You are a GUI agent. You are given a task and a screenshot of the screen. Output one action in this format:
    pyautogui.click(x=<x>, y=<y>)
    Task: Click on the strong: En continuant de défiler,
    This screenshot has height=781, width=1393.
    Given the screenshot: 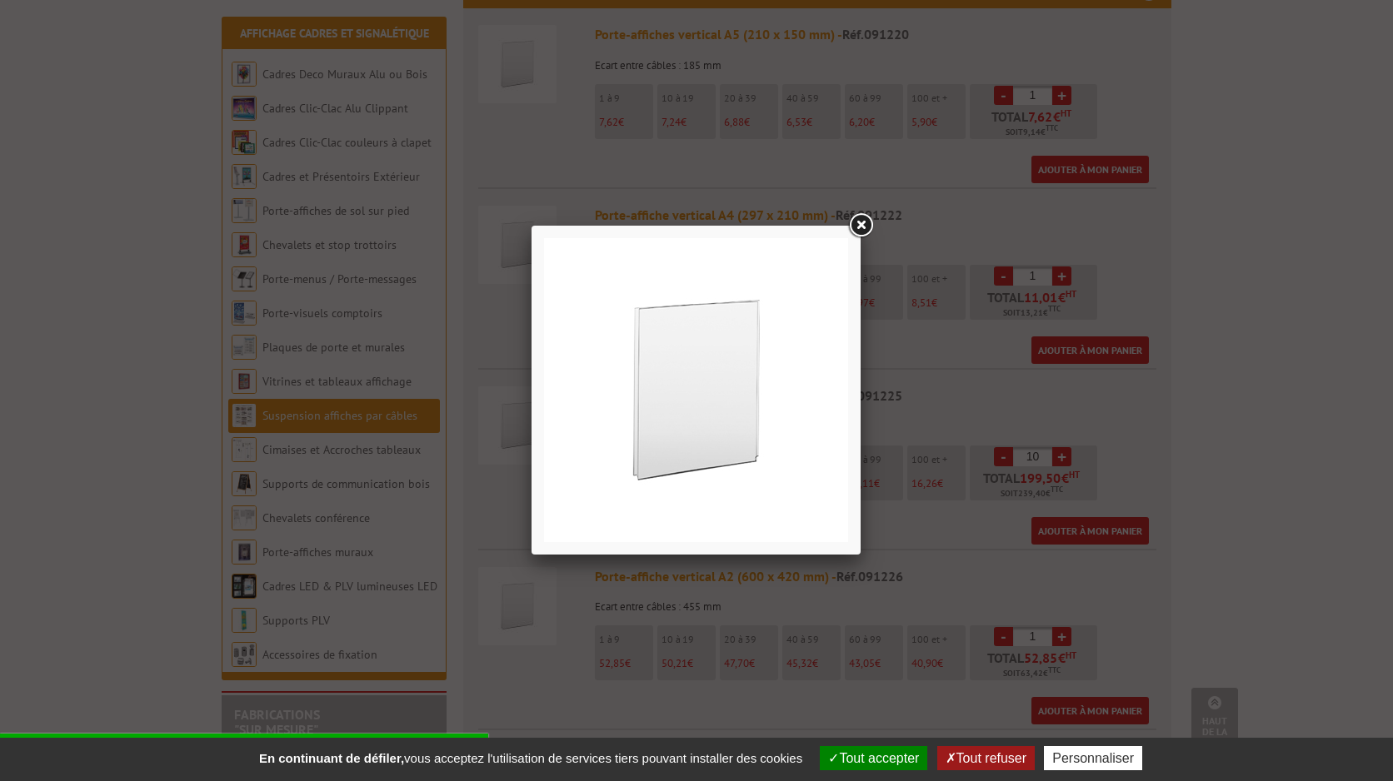 What is the action you would take?
    pyautogui.click(x=332, y=758)
    